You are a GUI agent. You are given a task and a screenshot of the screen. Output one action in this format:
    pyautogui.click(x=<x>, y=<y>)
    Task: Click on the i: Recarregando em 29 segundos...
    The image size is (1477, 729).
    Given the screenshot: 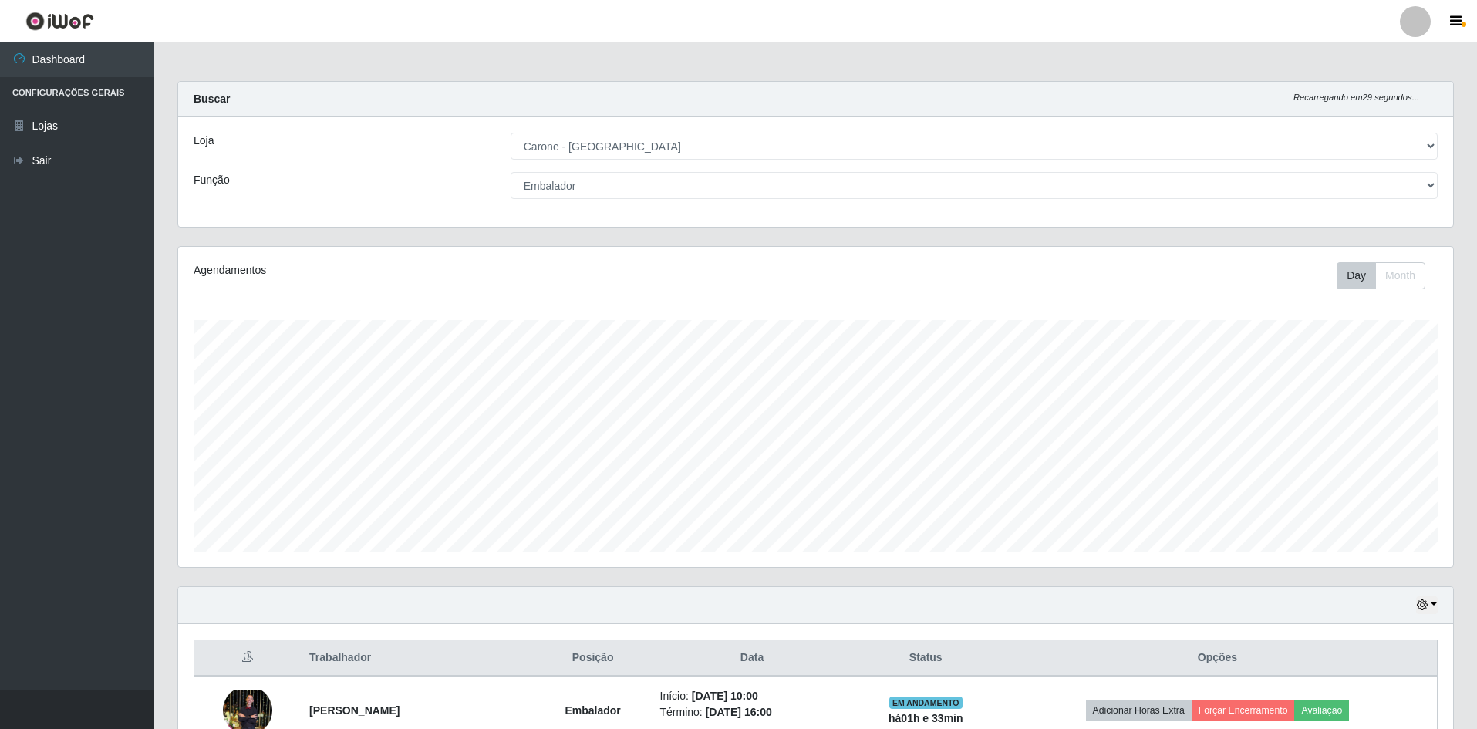 What is the action you would take?
    pyautogui.click(x=1356, y=97)
    